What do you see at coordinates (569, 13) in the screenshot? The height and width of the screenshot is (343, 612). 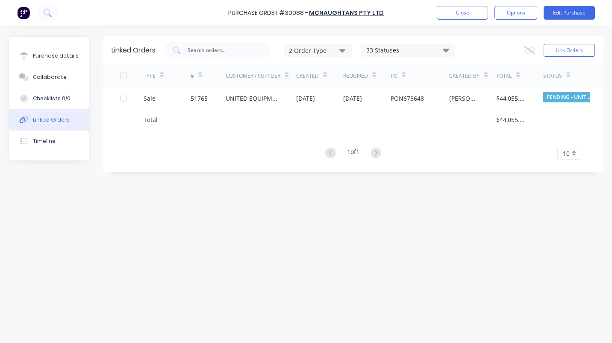 I see `button: Edit Purchase` at bounding box center [569, 13].